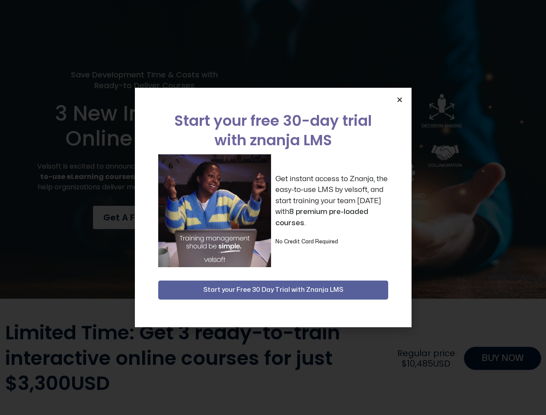  I want to click on strong: 8 premium pre-loaded courses, so click(322, 217).